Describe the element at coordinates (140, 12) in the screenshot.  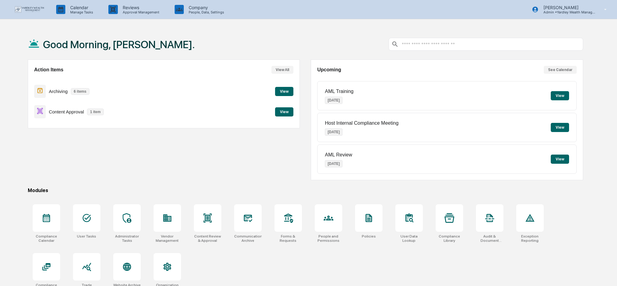
I see `p: Approval Management` at that location.